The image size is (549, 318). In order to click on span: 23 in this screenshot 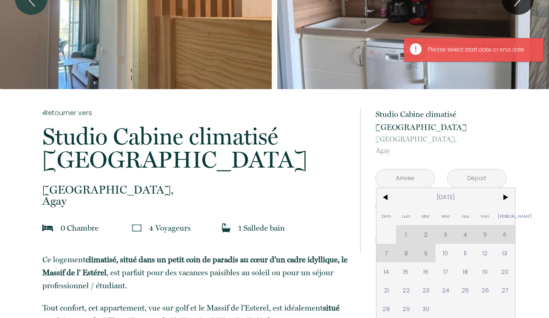, I will do `click(425, 291)`.